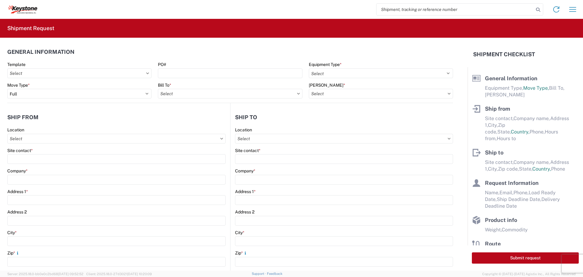  What do you see at coordinates (19, 85) in the screenshot?
I see `label: Move Type` at bounding box center [19, 85].